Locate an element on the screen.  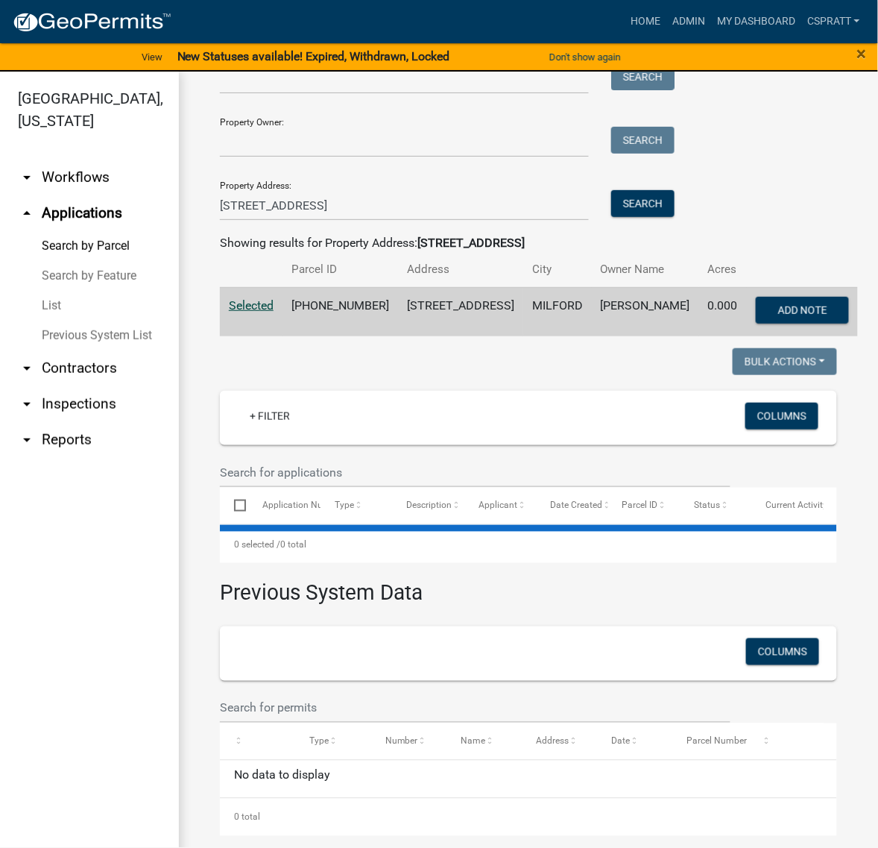
i: arrow_drop_up is located at coordinates (27, 213).